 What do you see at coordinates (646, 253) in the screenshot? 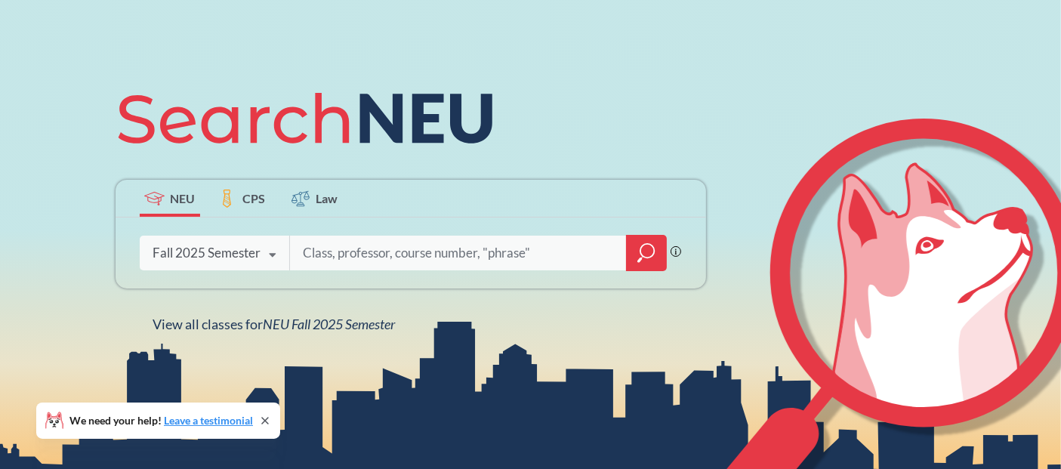
I see `div: magnifying glass` at bounding box center [646, 253].